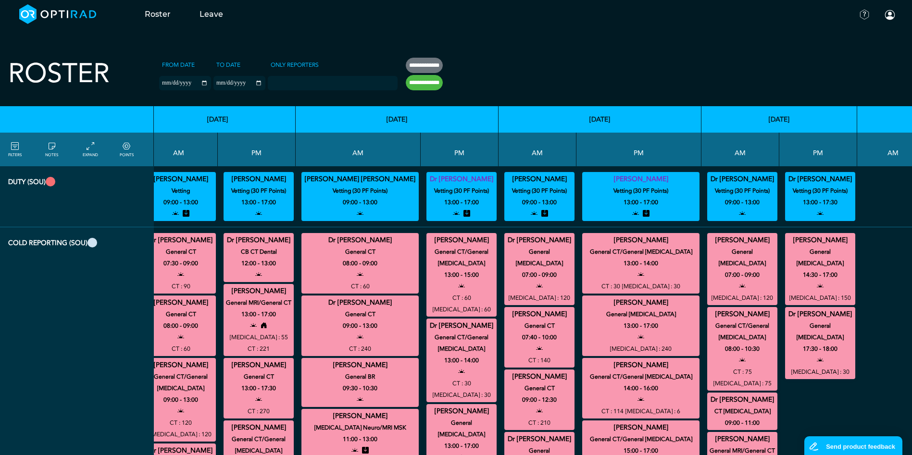  I want to click on small: 07:30 - 09:00, so click(181, 264).